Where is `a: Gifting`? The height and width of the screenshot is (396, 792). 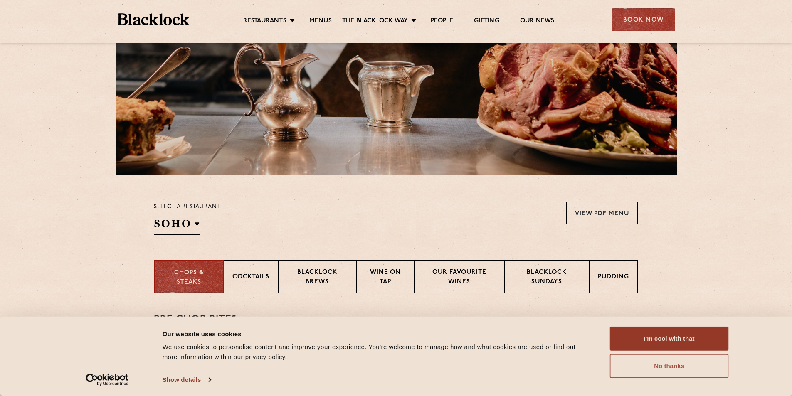 a: Gifting is located at coordinates (486, 22).